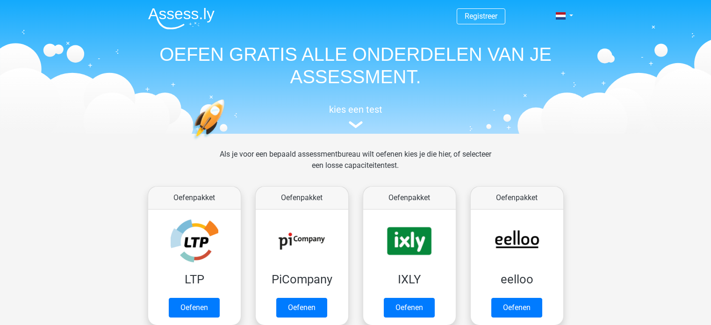  I want to click on img: Assessly, so click(181, 18).